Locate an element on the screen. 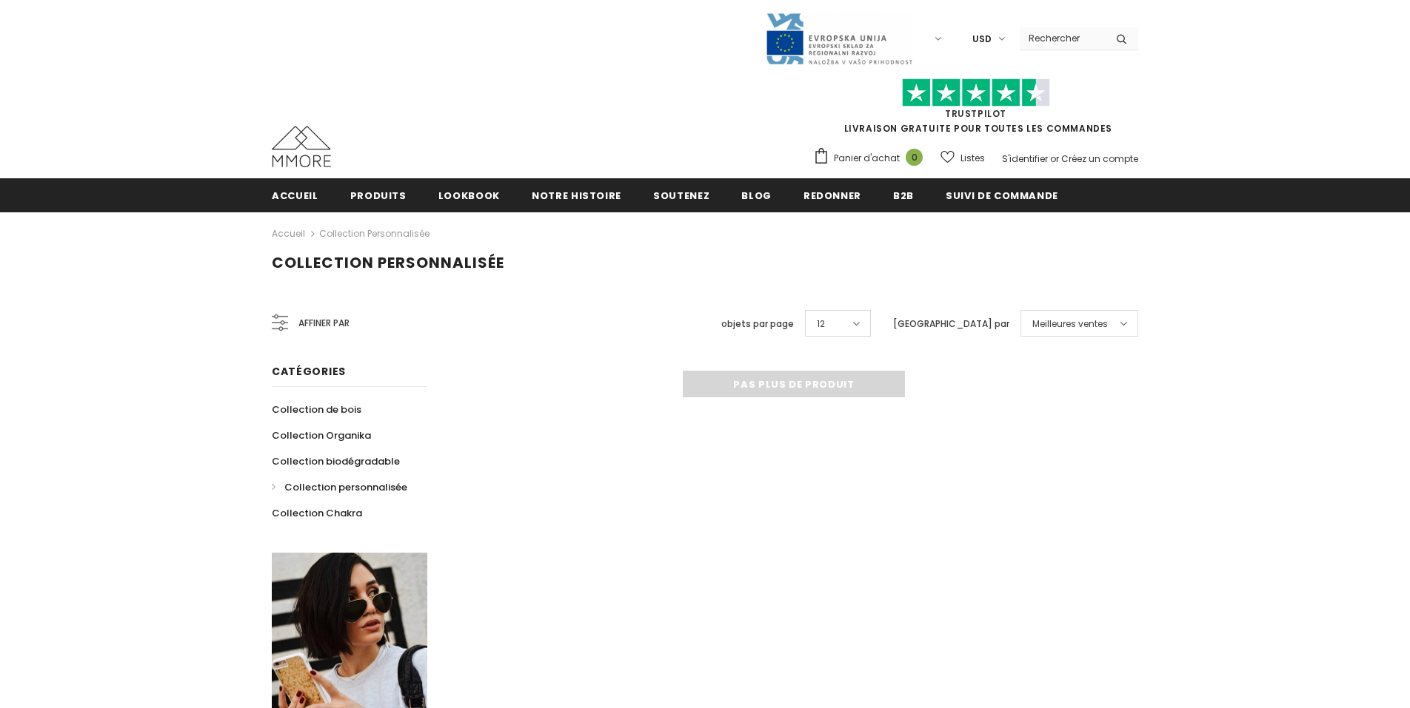 This screenshot has height=708, width=1410. a: Suivi de commande is located at coordinates (1002, 195).